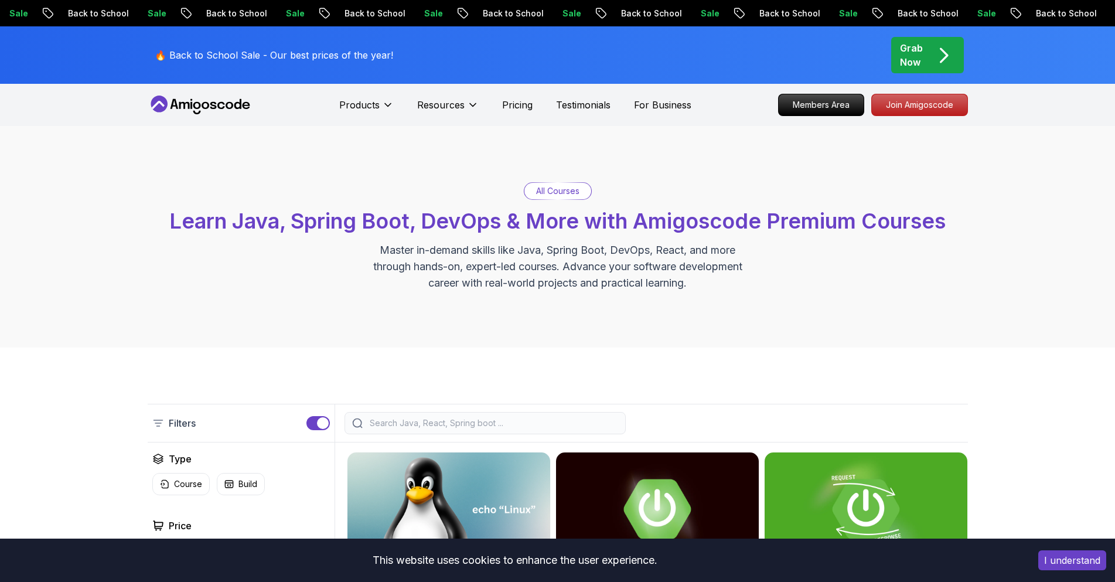 This screenshot has width=1115, height=582. What do you see at coordinates (662, 105) in the screenshot?
I see `a: For Business` at bounding box center [662, 105].